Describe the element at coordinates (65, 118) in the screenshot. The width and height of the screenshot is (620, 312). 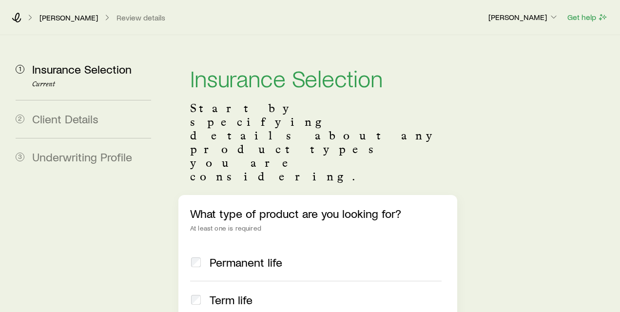
I see `span: Client Details` at that location.